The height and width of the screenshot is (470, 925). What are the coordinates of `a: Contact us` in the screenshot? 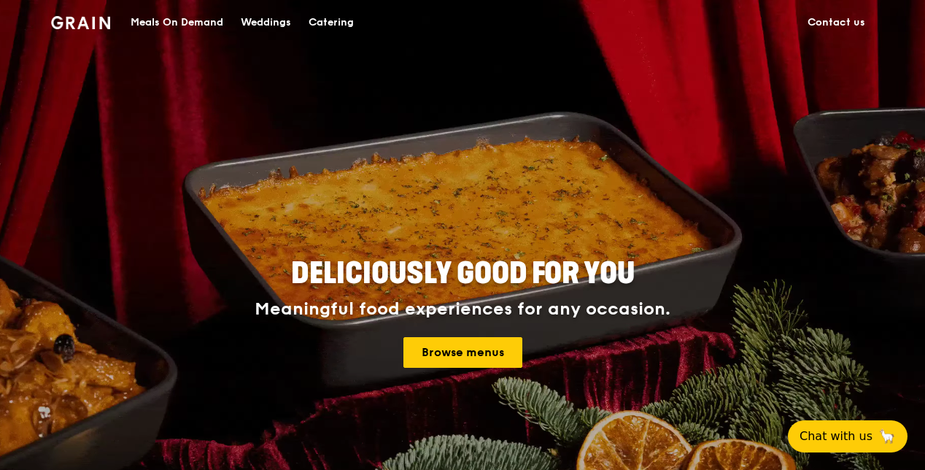 It's located at (836, 23).